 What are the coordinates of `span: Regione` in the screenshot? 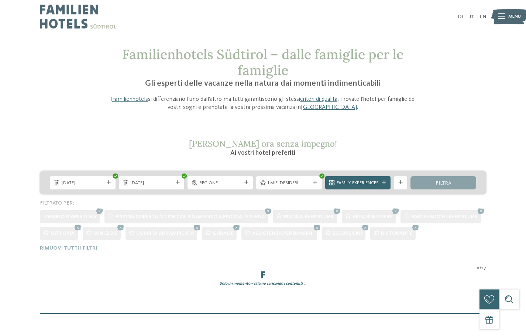 It's located at (221, 183).